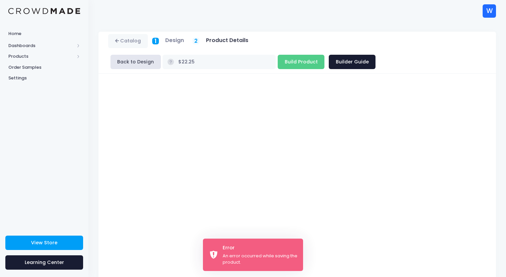  Describe the element at coordinates (41, 46) in the screenshot. I see `span: Dashboards` at that location.